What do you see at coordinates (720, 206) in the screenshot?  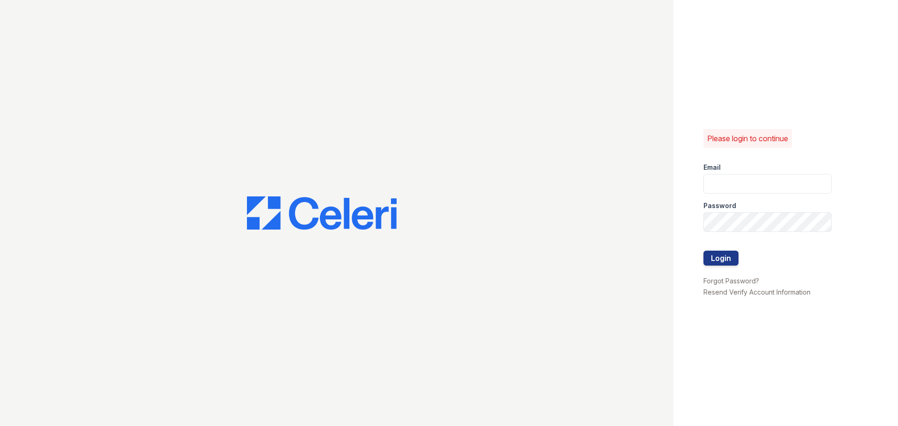 I see `label: Password` at bounding box center [720, 206].